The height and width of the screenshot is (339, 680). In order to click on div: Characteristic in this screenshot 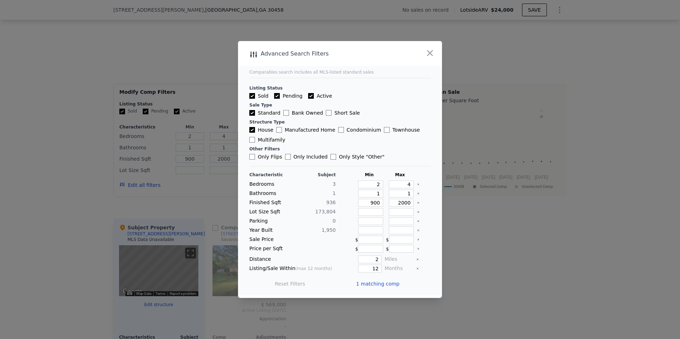, I will do `click(270, 175)`.